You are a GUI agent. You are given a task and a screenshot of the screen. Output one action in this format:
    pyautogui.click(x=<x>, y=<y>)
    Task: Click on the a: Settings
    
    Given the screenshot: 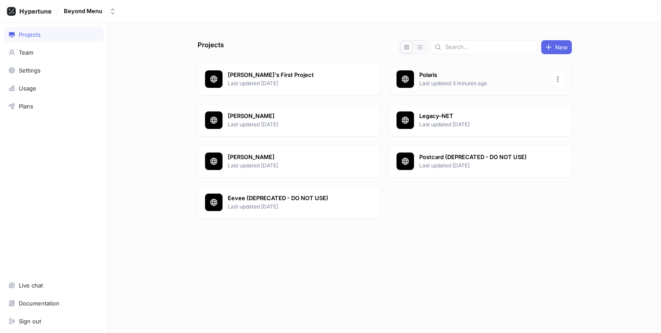 What is the action you would take?
    pyautogui.click(x=54, y=70)
    